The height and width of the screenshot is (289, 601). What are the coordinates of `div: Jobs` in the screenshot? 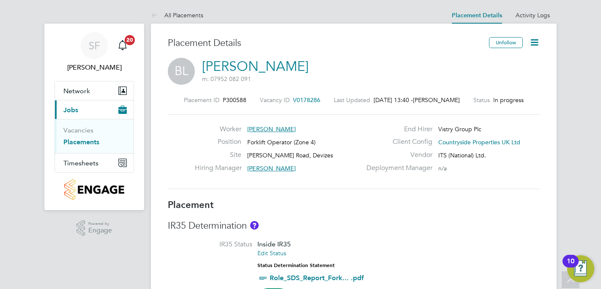 It's located at (94, 136).